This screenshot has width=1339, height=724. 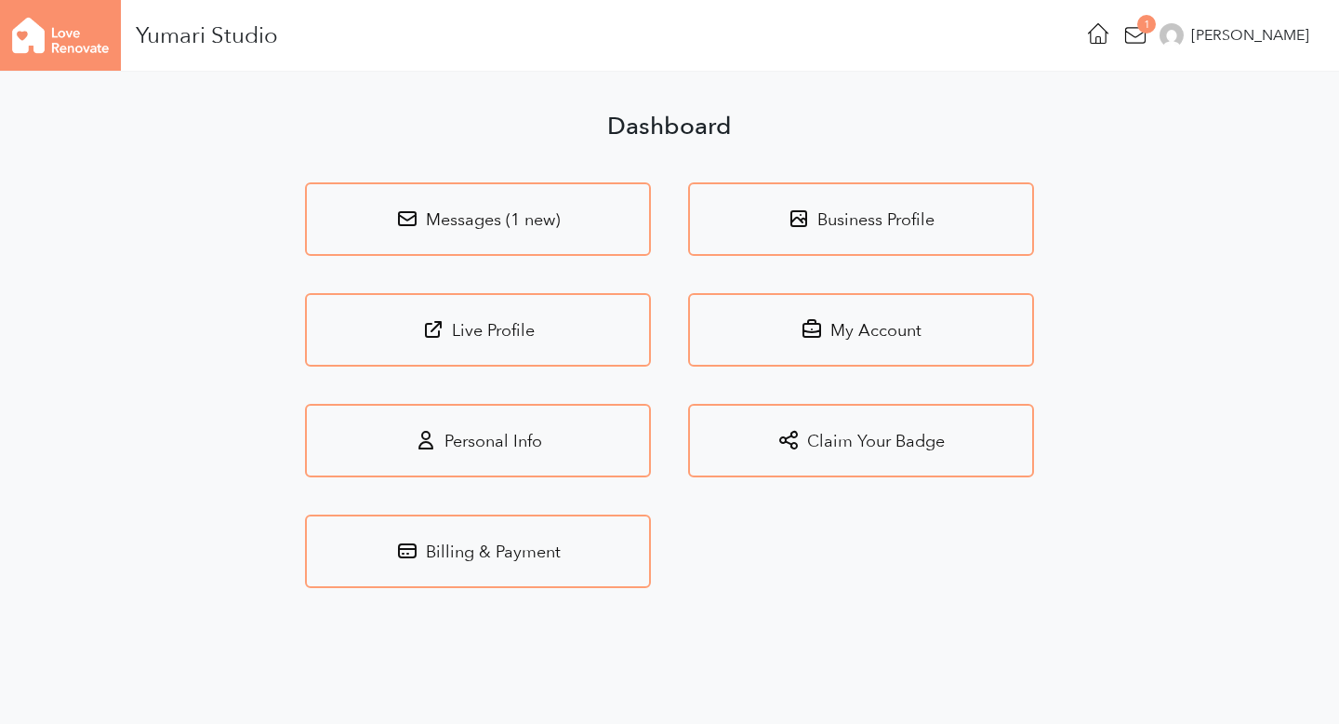 I want to click on h3: Dashboard, so click(x=670, y=126).